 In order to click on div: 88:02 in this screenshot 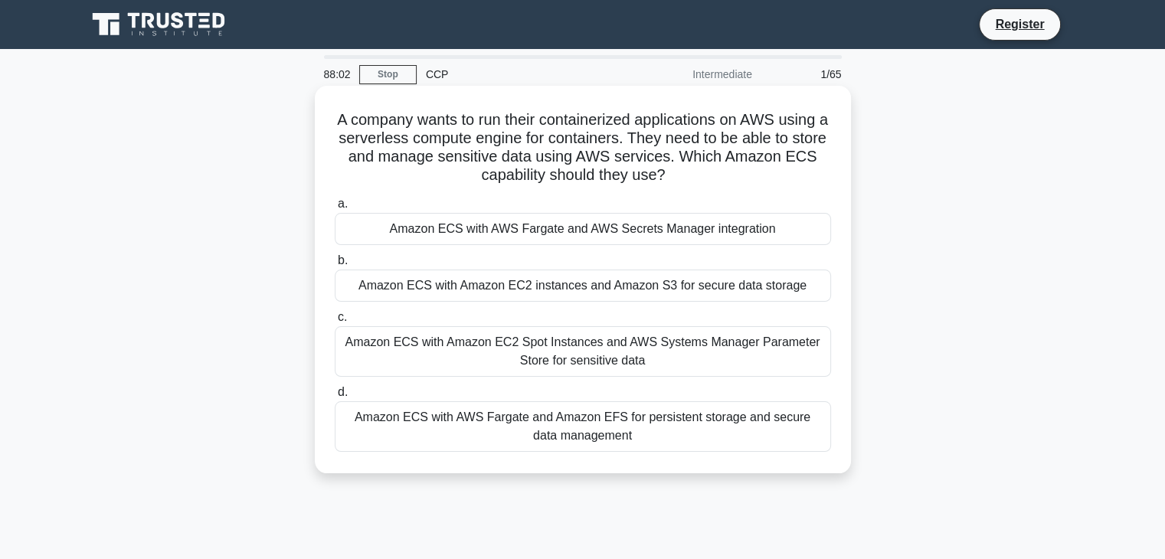, I will do `click(337, 74)`.